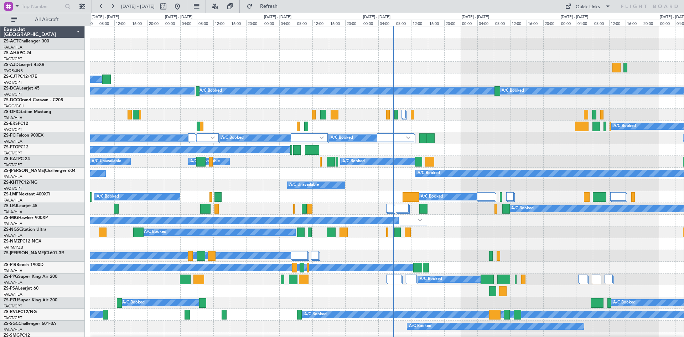 Image resolution: width=684 pixels, height=337 pixels. I want to click on a: FAOR/JNB, so click(13, 71).